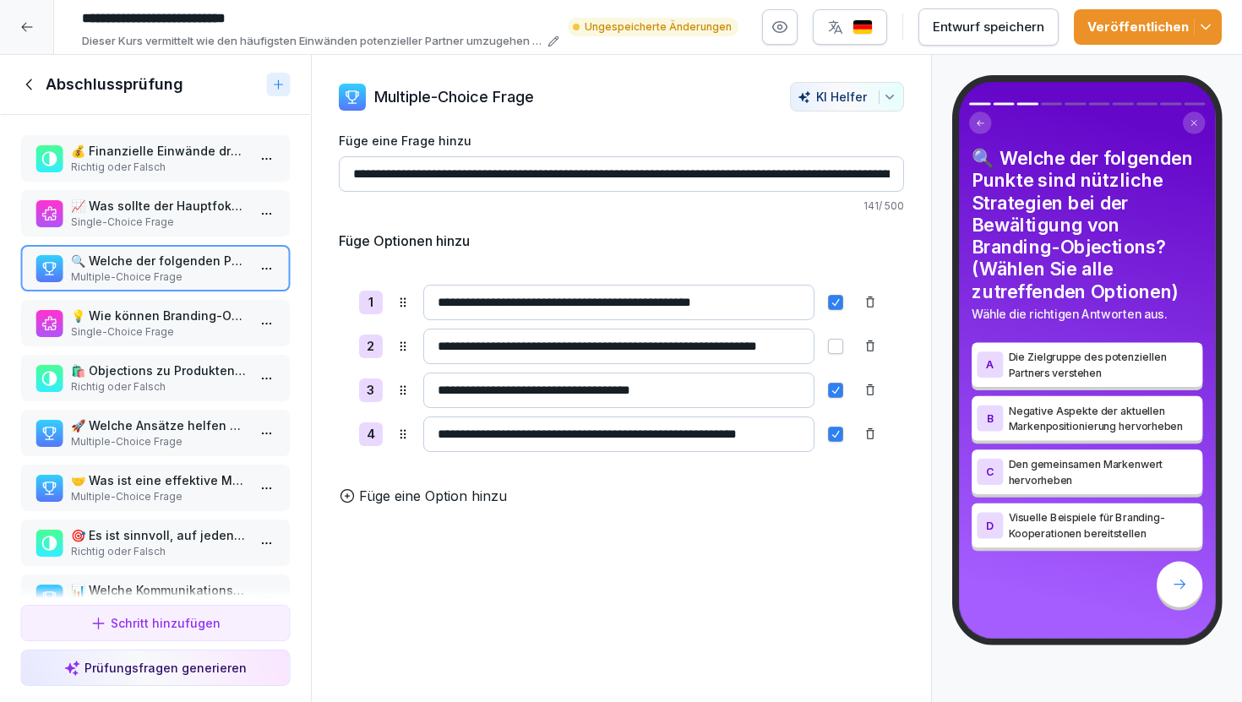  What do you see at coordinates (621, 206) in the screenshot?
I see `p: 141 / 500` at bounding box center [621, 206].